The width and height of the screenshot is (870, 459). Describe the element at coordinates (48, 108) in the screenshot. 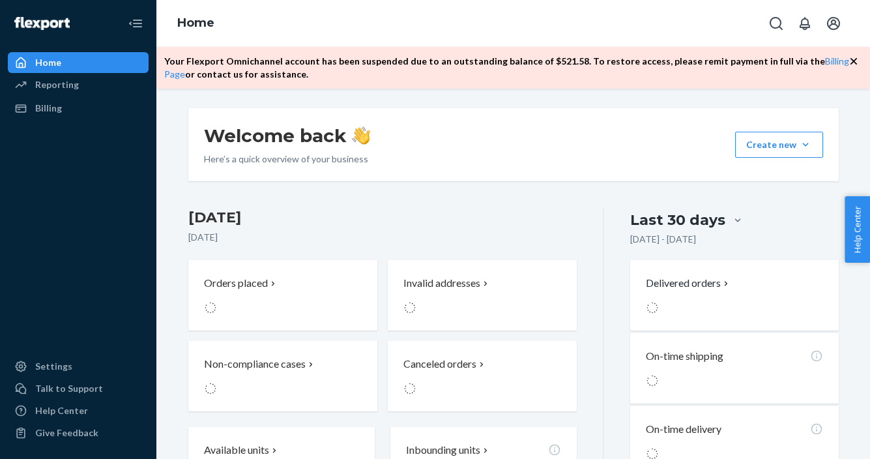

I see `div: Billing` at that location.